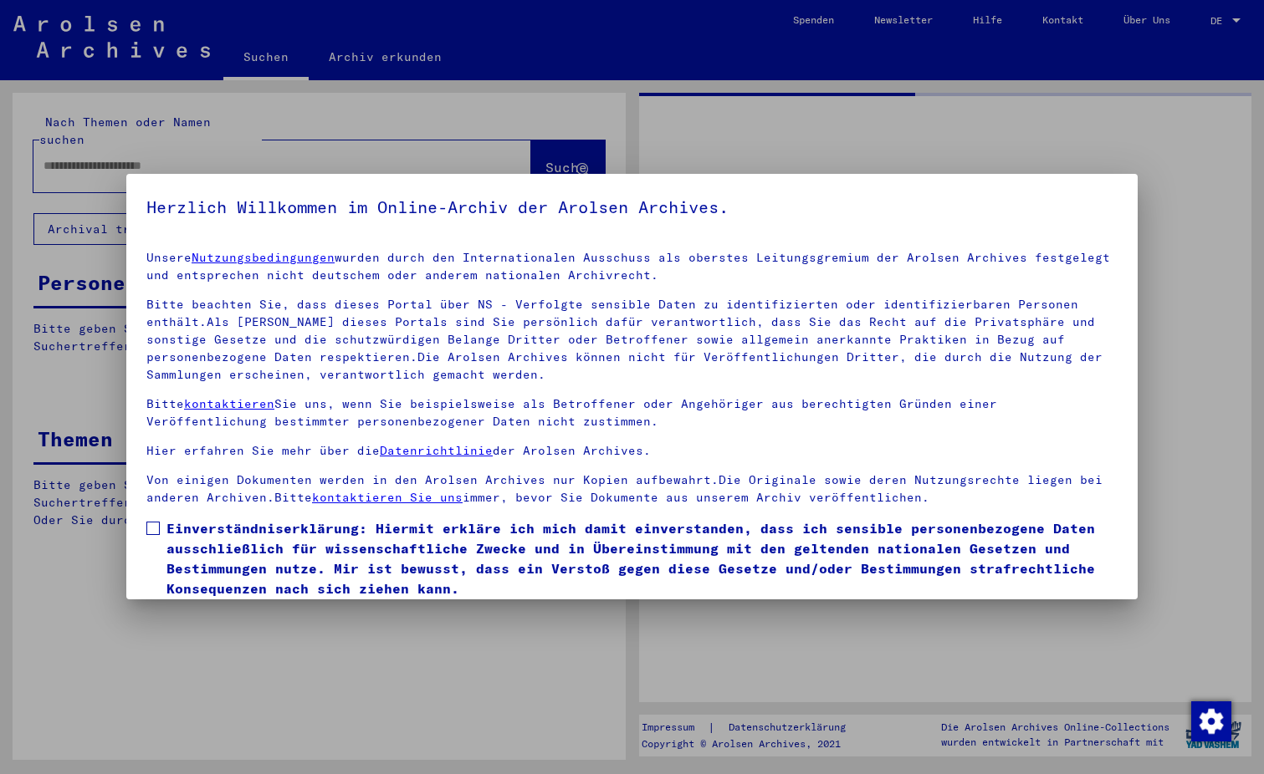 This screenshot has height=774, width=1264. What do you see at coordinates (436, 451) in the screenshot?
I see `a: Datenrichtlinie` at bounding box center [436, 451].